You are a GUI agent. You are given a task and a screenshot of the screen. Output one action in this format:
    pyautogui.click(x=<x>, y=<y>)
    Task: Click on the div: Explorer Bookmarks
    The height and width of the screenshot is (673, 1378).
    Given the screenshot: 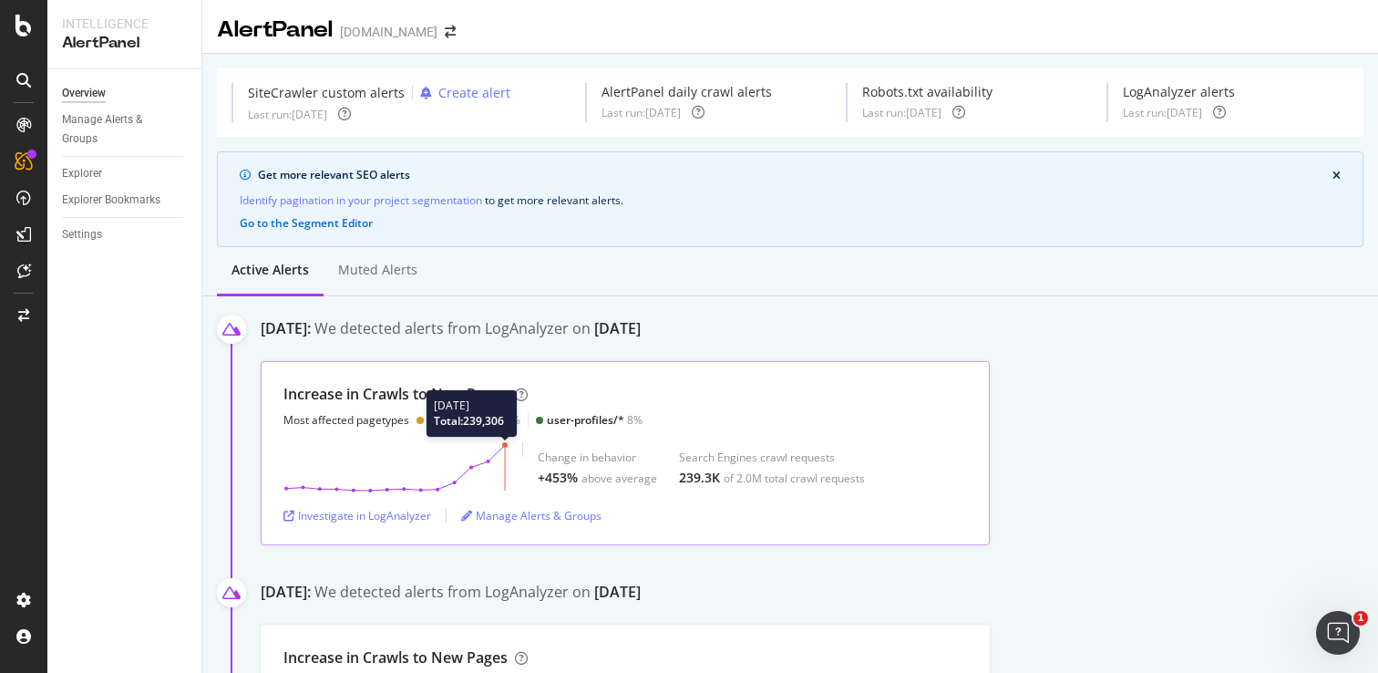 What is the action you would take?
    pyautogui.click(x=111, y=200)
    